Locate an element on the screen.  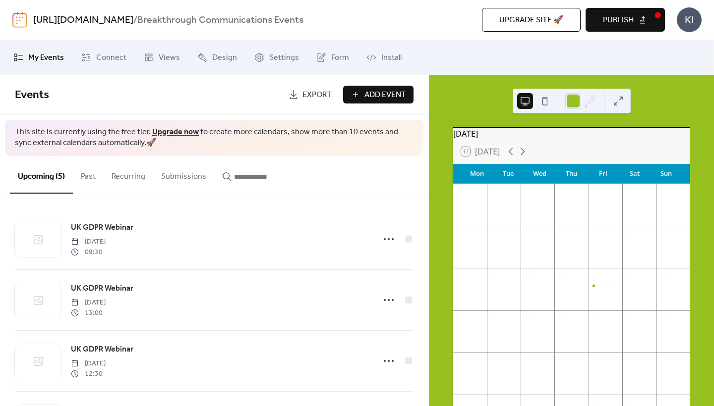
div: 18 is located at coordinates (561, 275).